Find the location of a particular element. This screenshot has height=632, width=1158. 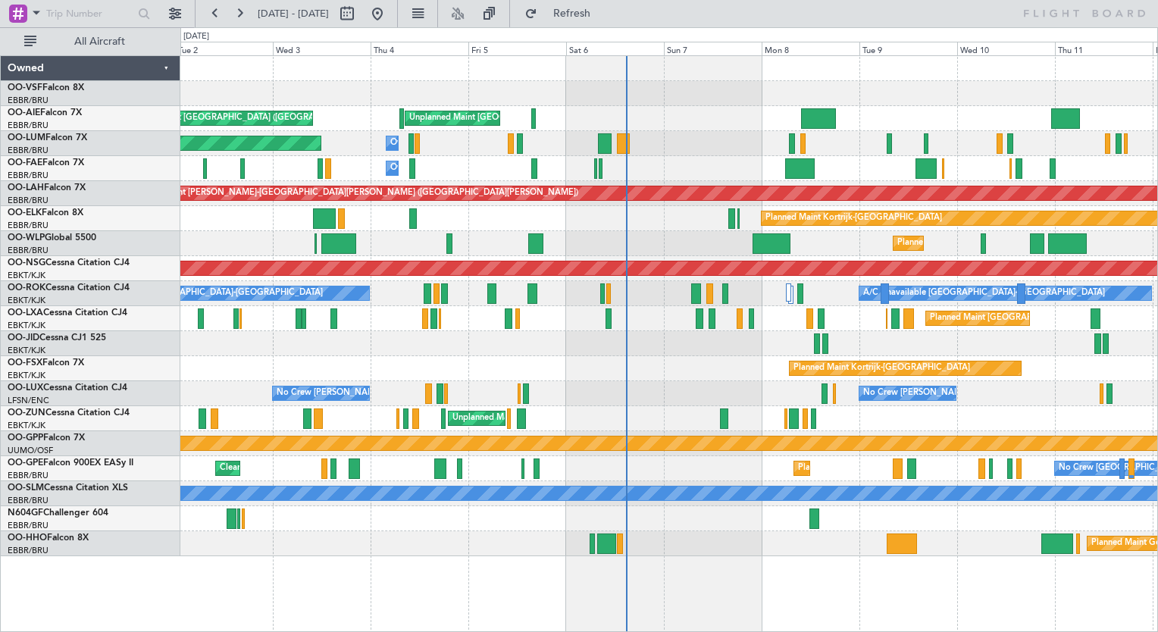

div: Fri 5 is located at coordinates (517, 49).